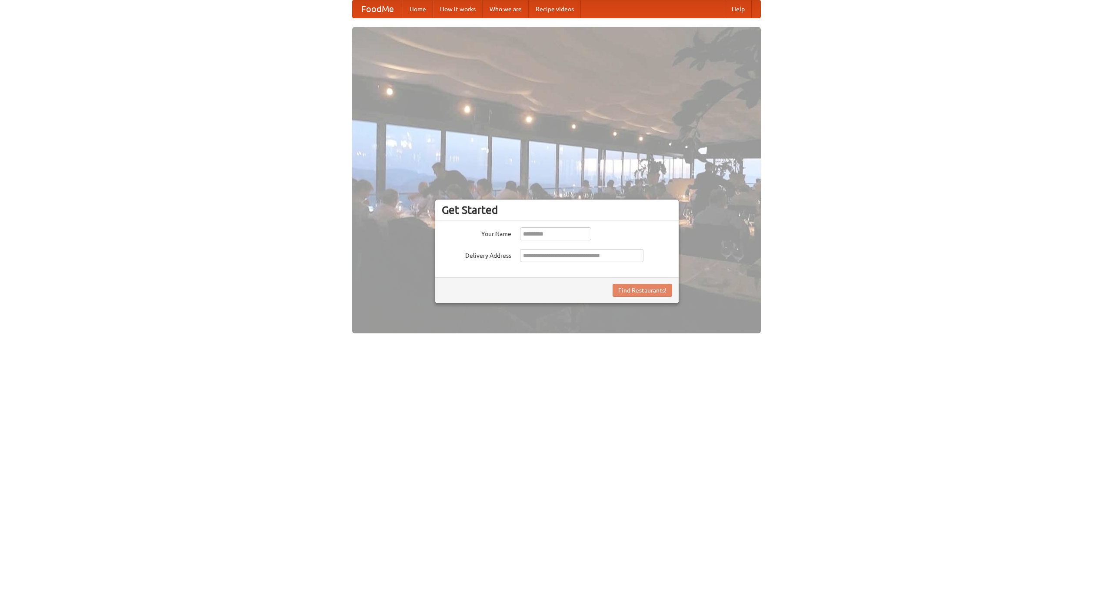 Image resolution: width=1113 pixels, height=615 pixels. Describe the element at coordinates (418, 9) in the screenshot. I see `a: Home` at that location.